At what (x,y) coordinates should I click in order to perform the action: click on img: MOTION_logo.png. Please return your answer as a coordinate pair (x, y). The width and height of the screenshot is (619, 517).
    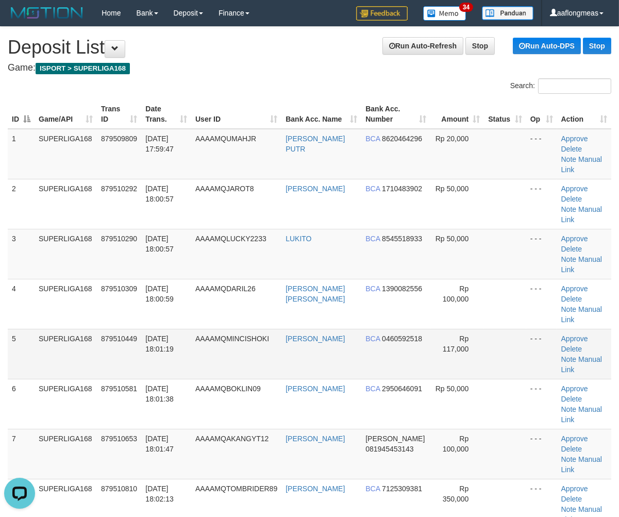
    Looking at the image, I should click on (47, 13).